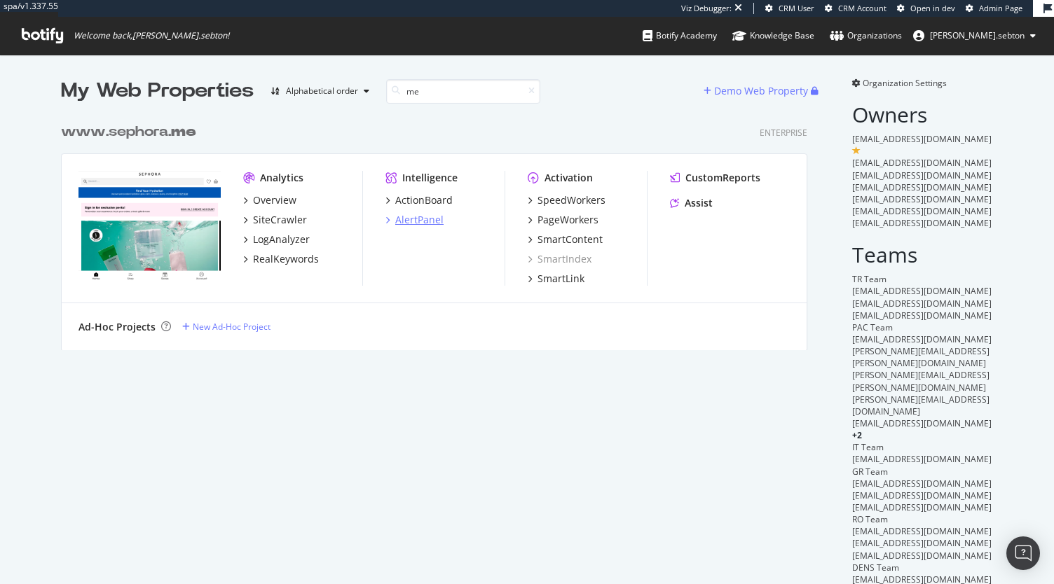 This screenshot has height=584, width=1054. What do you see at coordinates (679, 36) in the screenshot?
I see `a: Botify Academy` at bounding box center [679, 36].